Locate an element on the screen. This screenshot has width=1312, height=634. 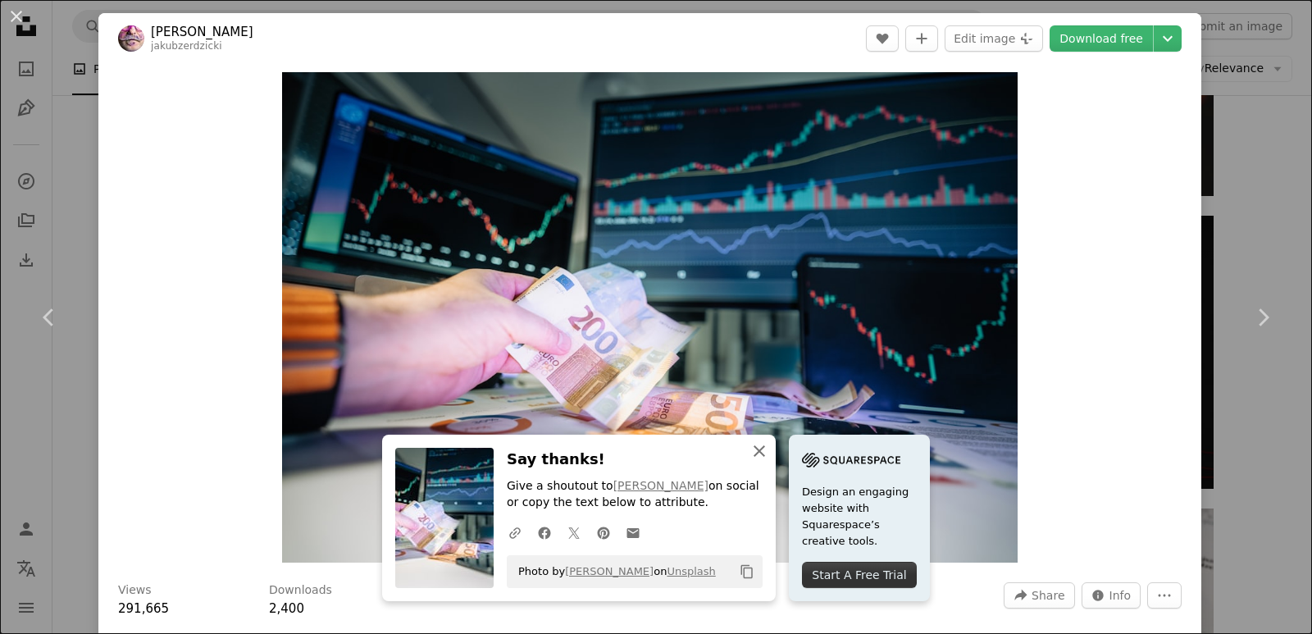
img: A person holding money in front of a computer screen is located at coordinates (649, 317).